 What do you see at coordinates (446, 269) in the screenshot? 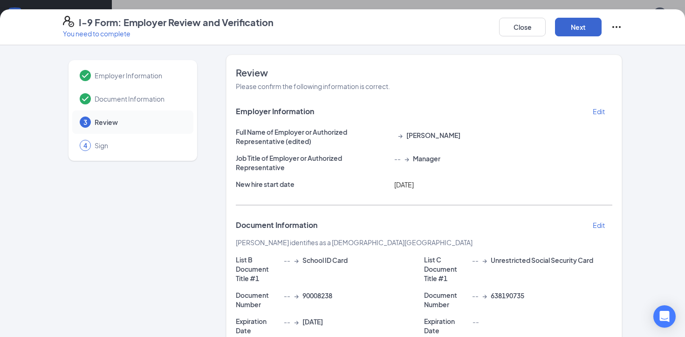
I see `p: List C Document Title #1` at bounding box center [446, 269].